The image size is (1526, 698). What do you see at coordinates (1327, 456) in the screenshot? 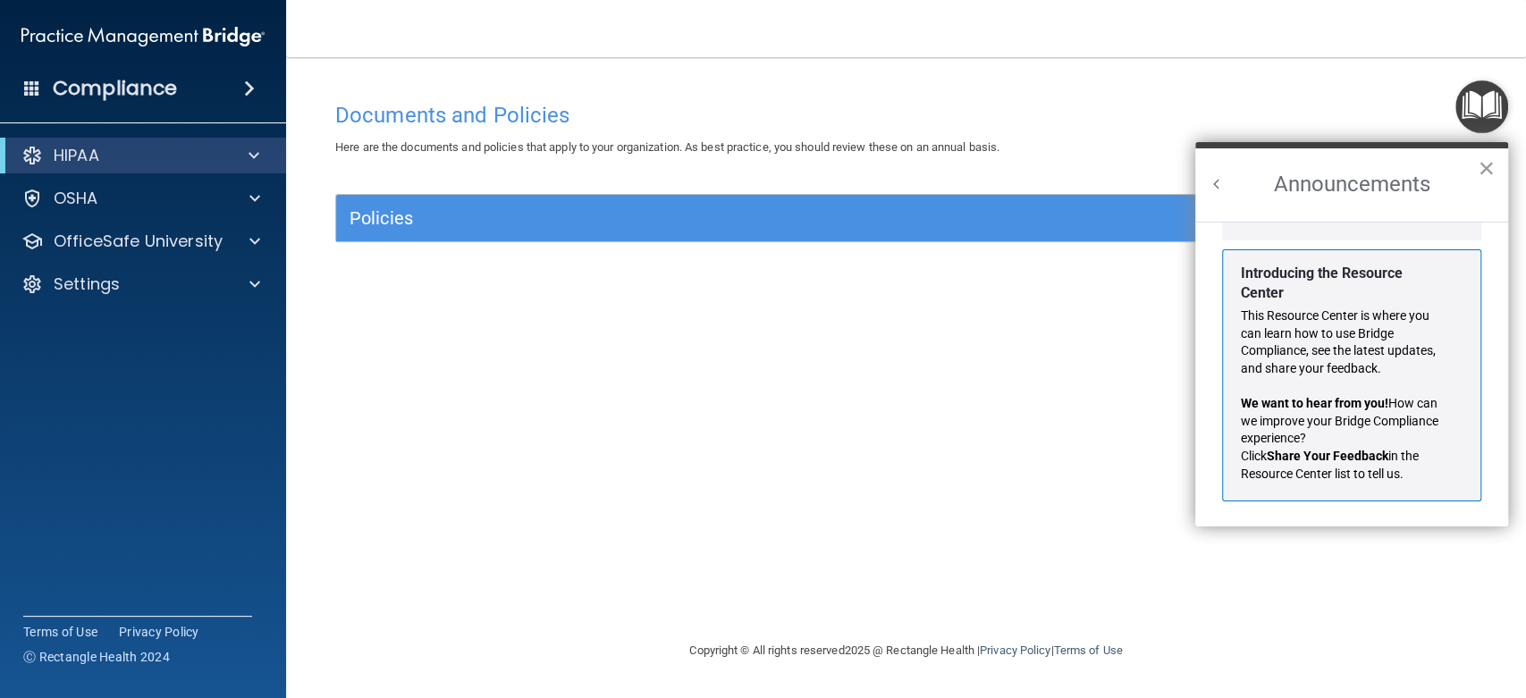
I see `strong: Share Your Feedback` at bounding box center [1327, 456].